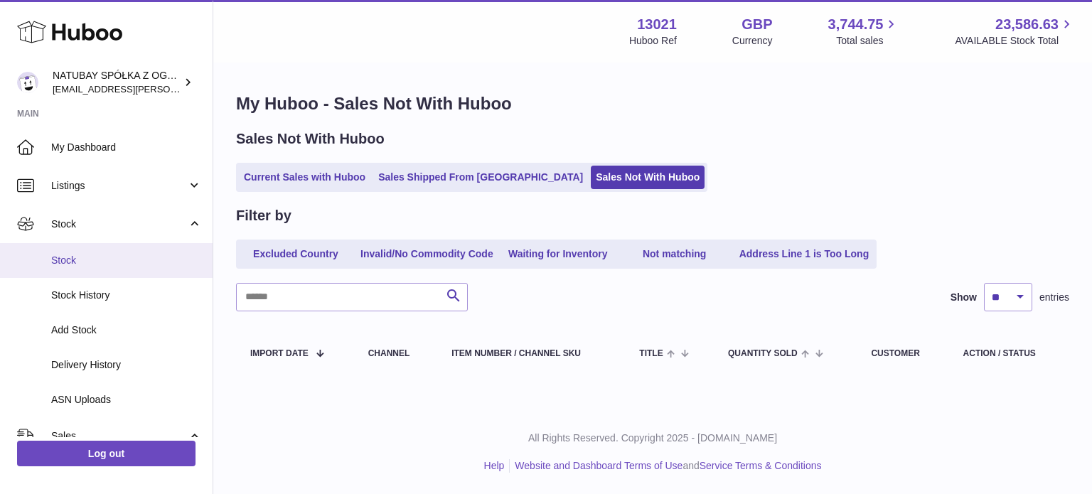 This screenshot has width=1092, height=494. What do you see at coordinates (665, 466) in the screenshot?
I see `li: and` at bounding box center [665, 466].